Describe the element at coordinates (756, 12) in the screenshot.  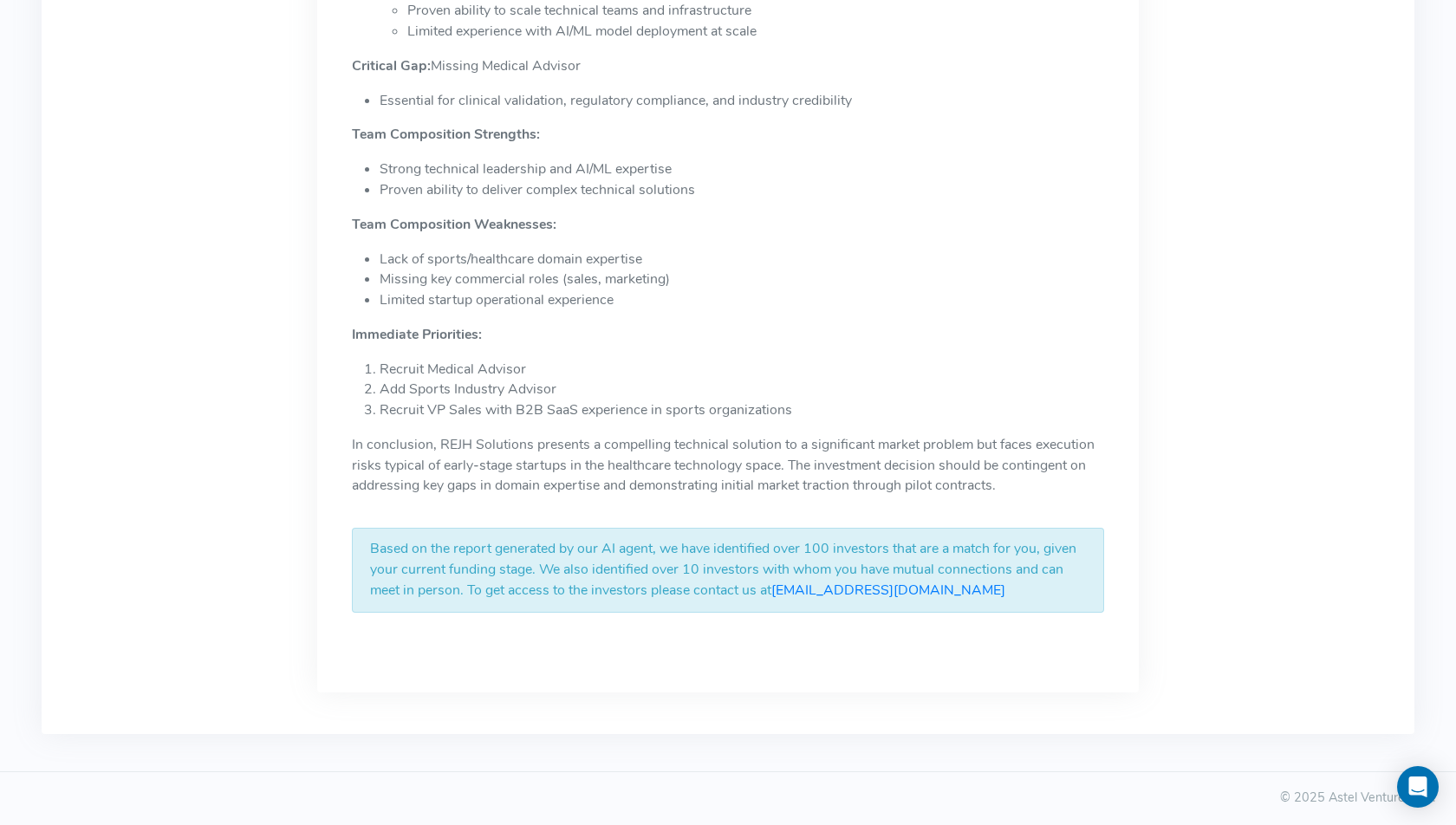
I see `li: Proven ability to scale technical teams and infrastructure` at that location.